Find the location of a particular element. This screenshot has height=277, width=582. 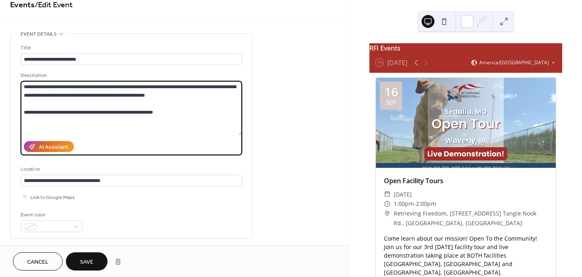

button: Save is located at coordinates (86, 261).